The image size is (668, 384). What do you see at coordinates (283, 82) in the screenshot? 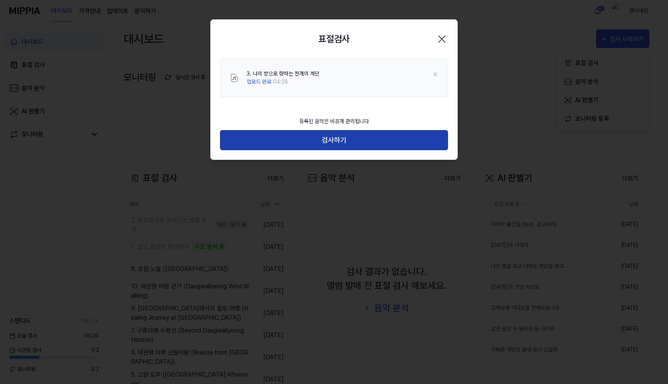
I see `div: · 04:28` at bounding box center [283, 82].